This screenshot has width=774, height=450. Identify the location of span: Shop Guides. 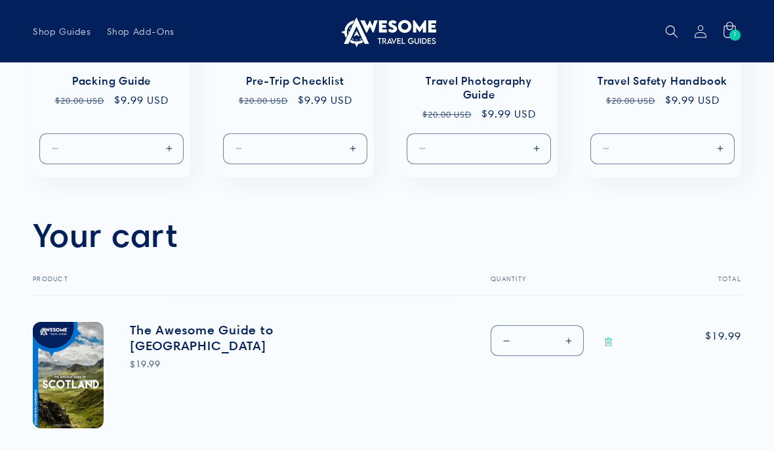
(62, 32).